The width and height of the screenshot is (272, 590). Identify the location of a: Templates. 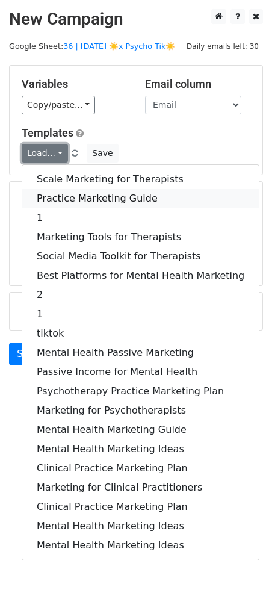
(48, 132).